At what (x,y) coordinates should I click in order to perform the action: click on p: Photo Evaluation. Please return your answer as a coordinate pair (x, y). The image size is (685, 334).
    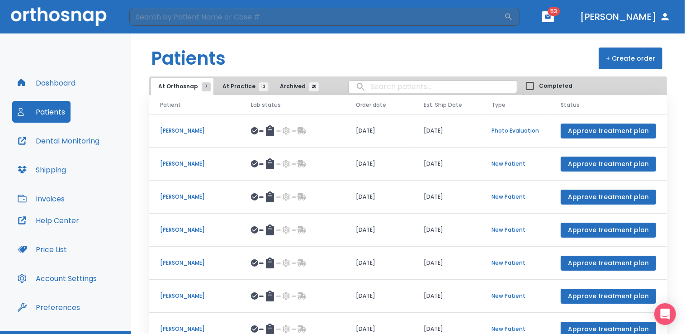
    Looking at the image, I should click on (515, 131).